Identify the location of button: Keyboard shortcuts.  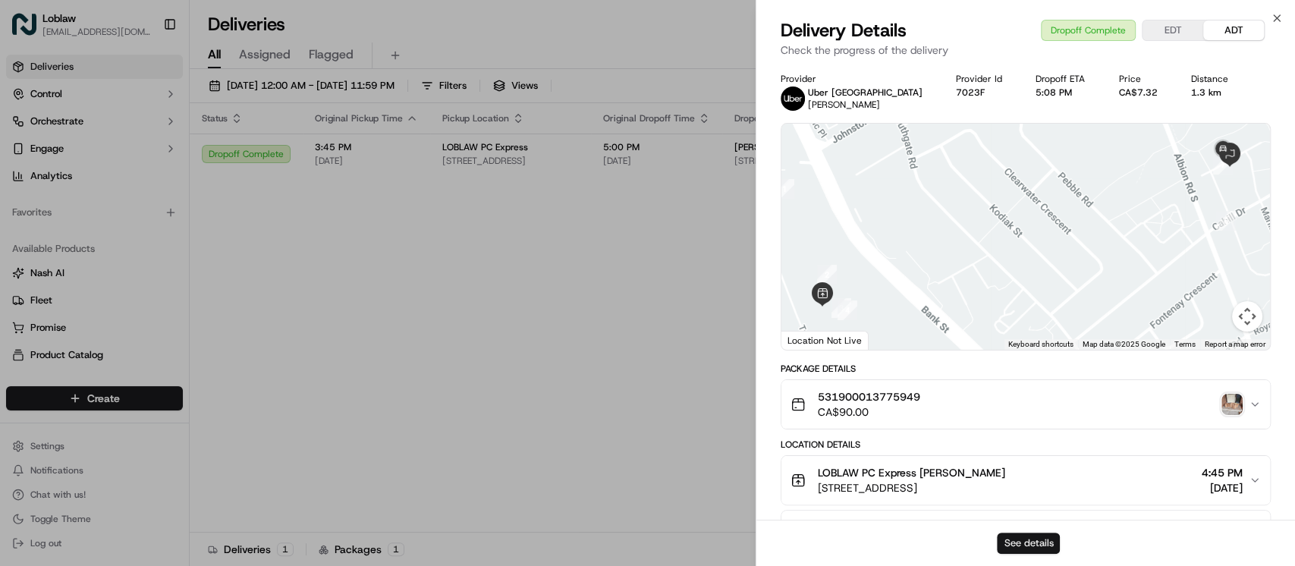
(1041, 344).